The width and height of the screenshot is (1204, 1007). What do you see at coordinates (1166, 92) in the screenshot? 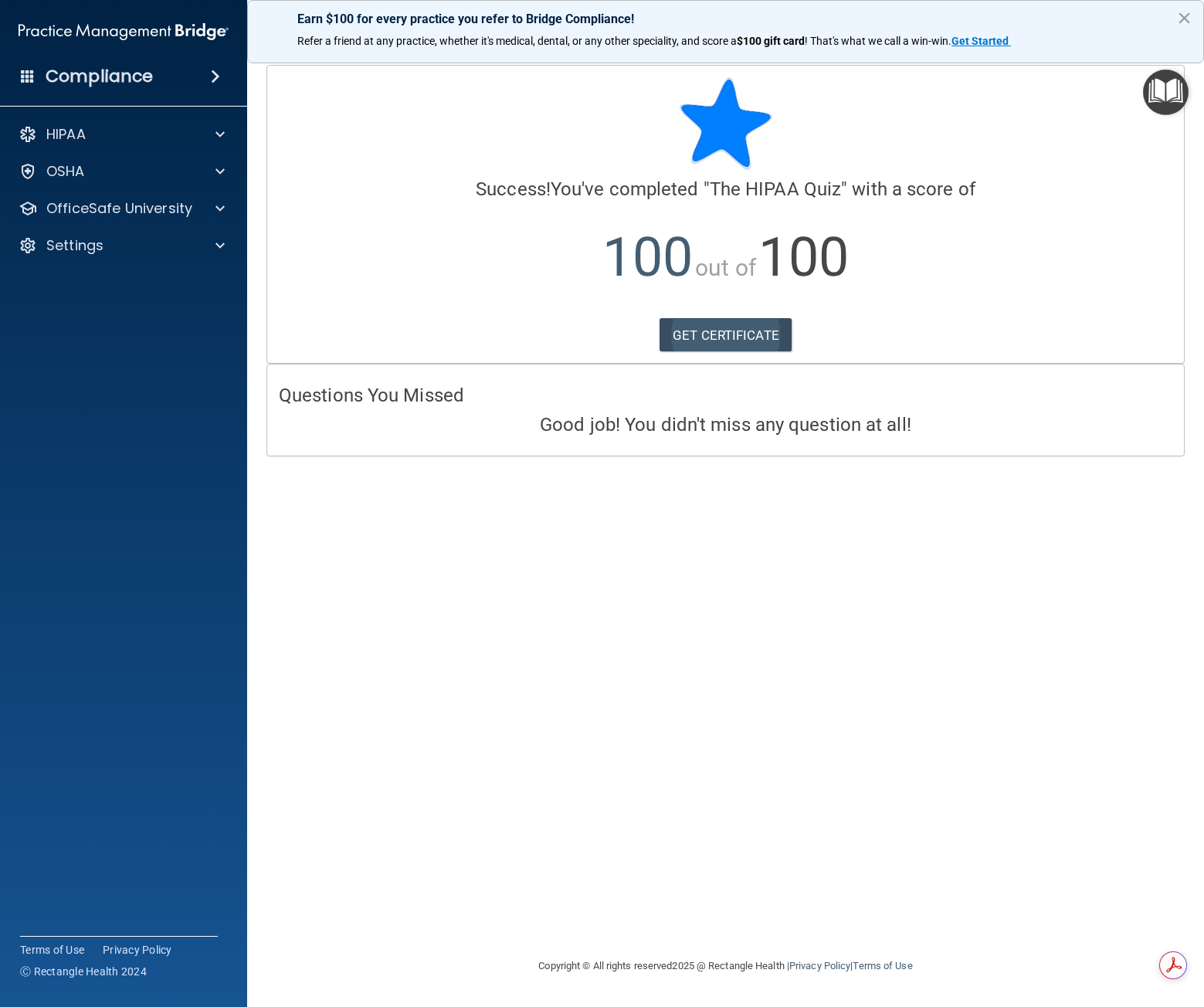
I see `button: Open Resource Center` at bounding box center [1166, 92].